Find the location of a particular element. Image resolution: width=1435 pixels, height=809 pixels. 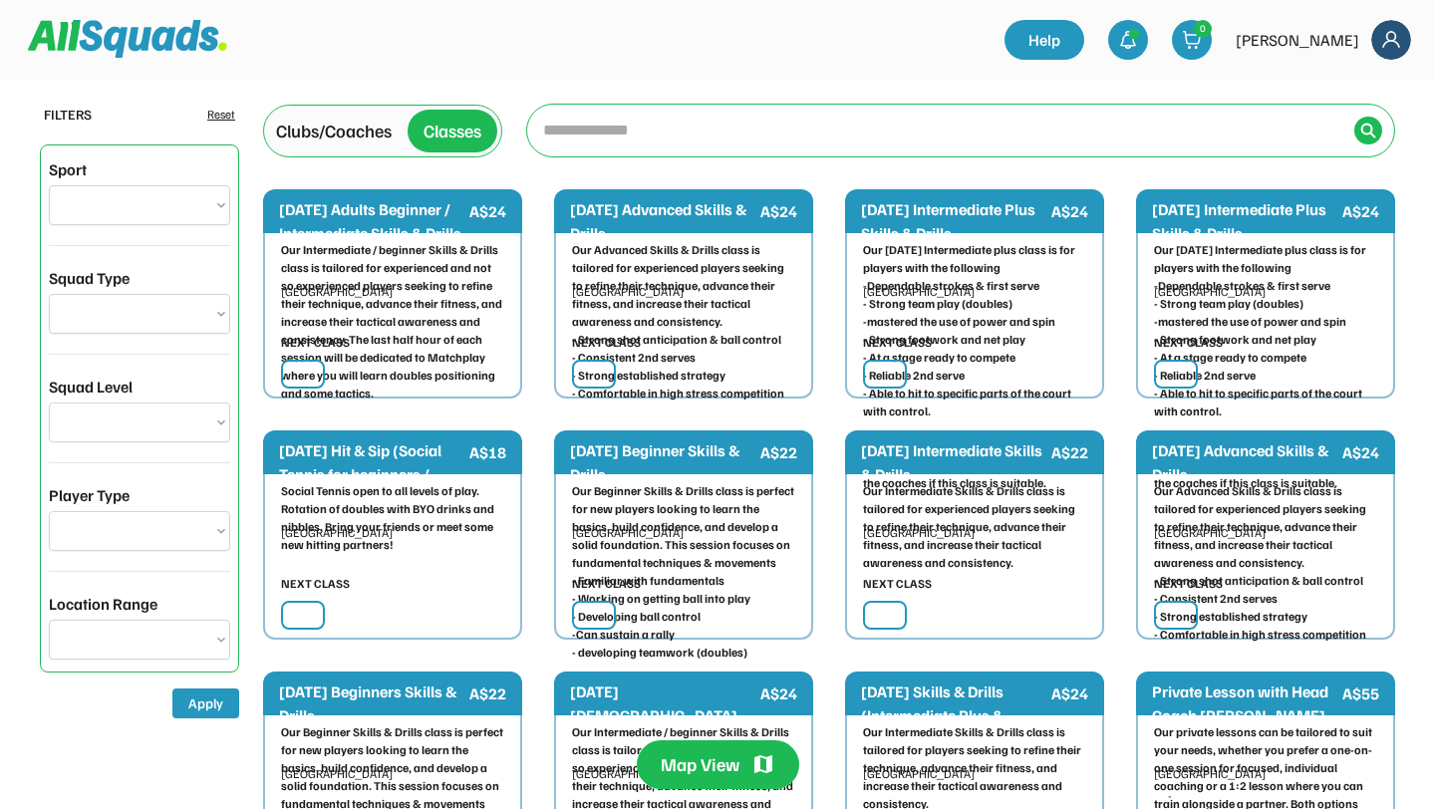

div: Player Type is located at coordinates (89, 495).